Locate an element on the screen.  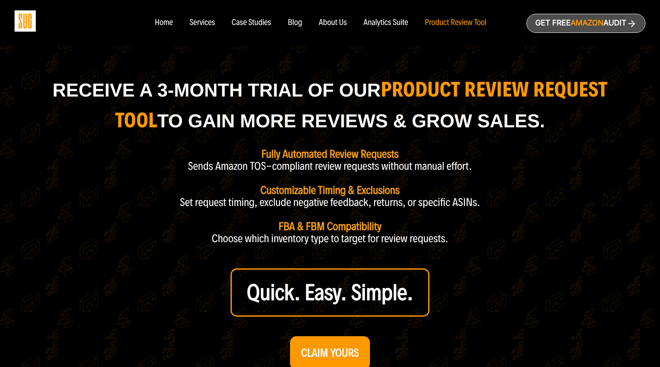
div: Product Review Tool is located at coordinates (456, 23).